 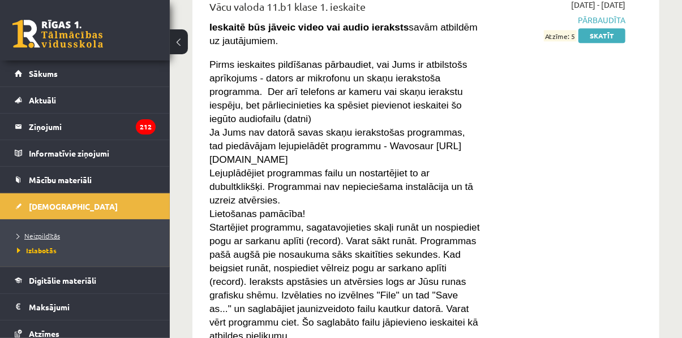 I want to click on a: Skatīt, so click(x=601, y=36).